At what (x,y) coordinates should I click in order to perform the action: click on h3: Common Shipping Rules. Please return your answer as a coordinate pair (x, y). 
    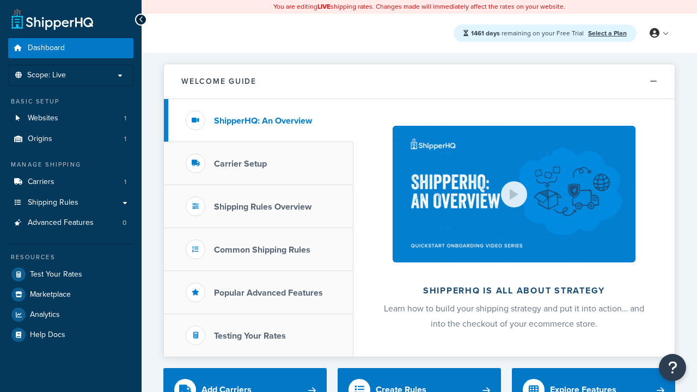
    Looking at the image, I should click on (262, 250).